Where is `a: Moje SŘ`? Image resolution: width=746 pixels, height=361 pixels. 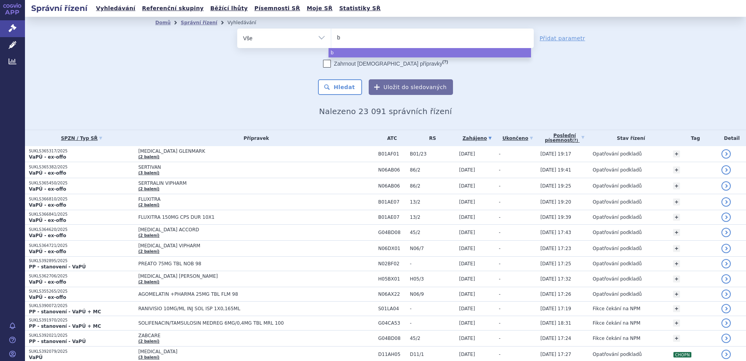 a: Moje SŘ is located at coordinates (320, 8).